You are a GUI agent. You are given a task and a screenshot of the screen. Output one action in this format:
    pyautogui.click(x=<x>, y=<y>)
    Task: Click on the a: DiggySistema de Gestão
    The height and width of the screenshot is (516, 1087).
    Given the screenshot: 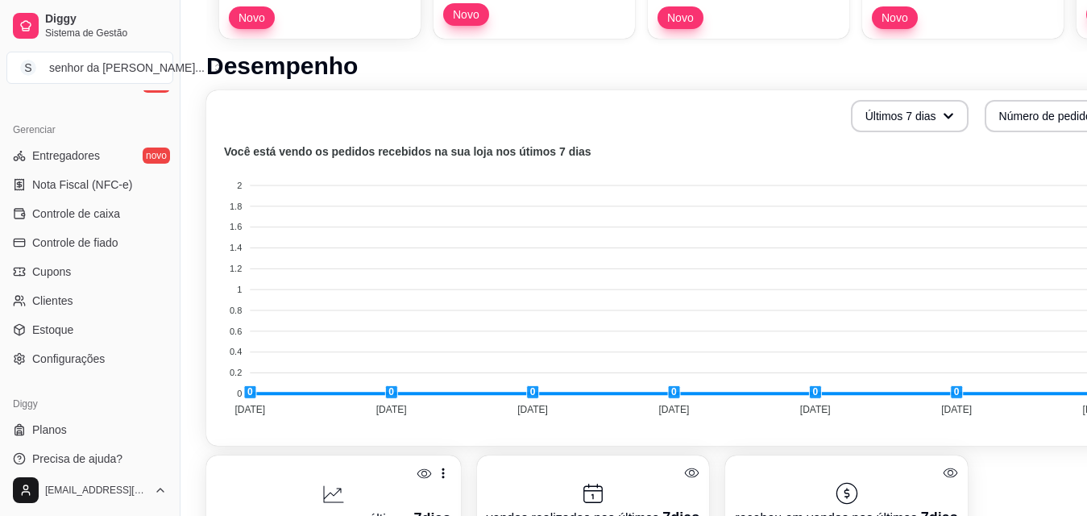 What is the action you would take?
    pyautogui.click(x=89, y=26)
    